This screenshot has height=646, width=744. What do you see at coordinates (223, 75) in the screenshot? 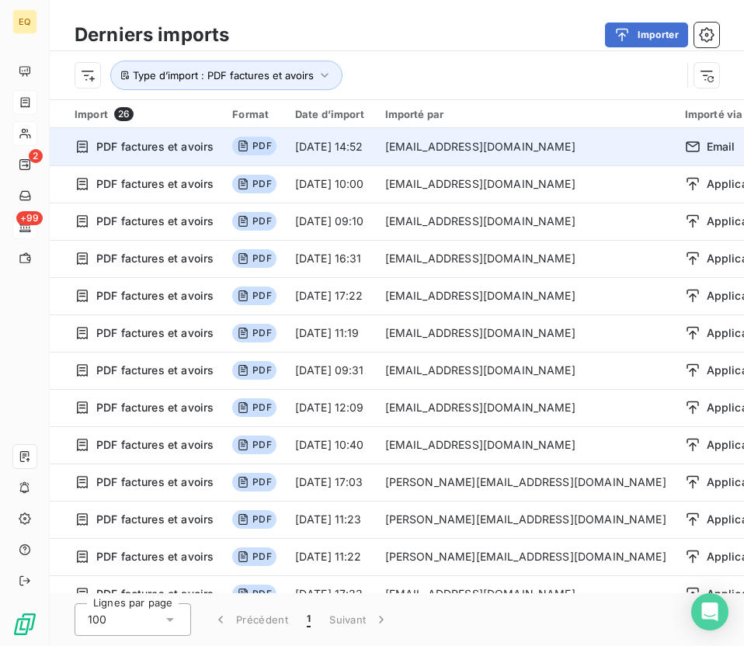
I see `span: Type d’import : PDF factures et avoirs` at bounding box center [223, 75].